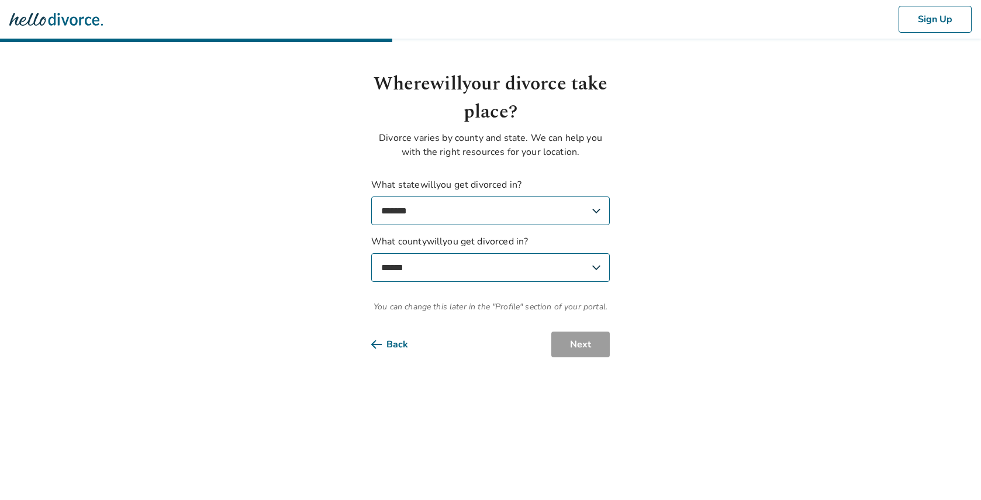 The image size is (981, 500). What do you see at coordinates (490, 267) in the screenshot?
I see `select: What countywillyou get divorced in?` at bounding box center [490, 267].